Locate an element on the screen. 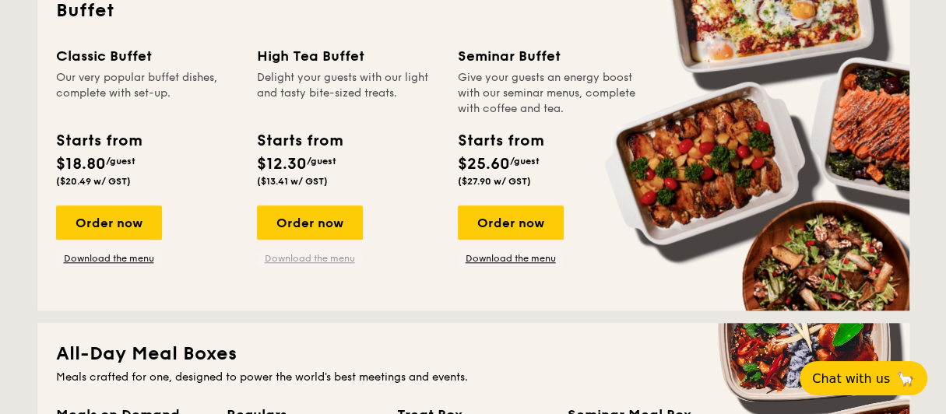 Image resolution: width=946 pixels, height=414 pixels. div: Meals crafted for one, designed to power the world's best meetings and events. is located at coordinates (474, 378).